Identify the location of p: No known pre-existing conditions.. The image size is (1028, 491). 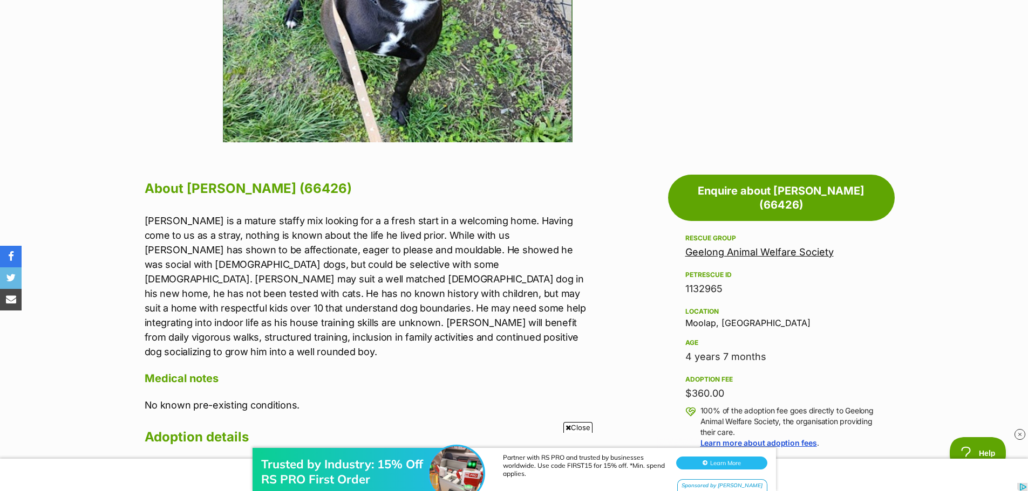
(367, 405).